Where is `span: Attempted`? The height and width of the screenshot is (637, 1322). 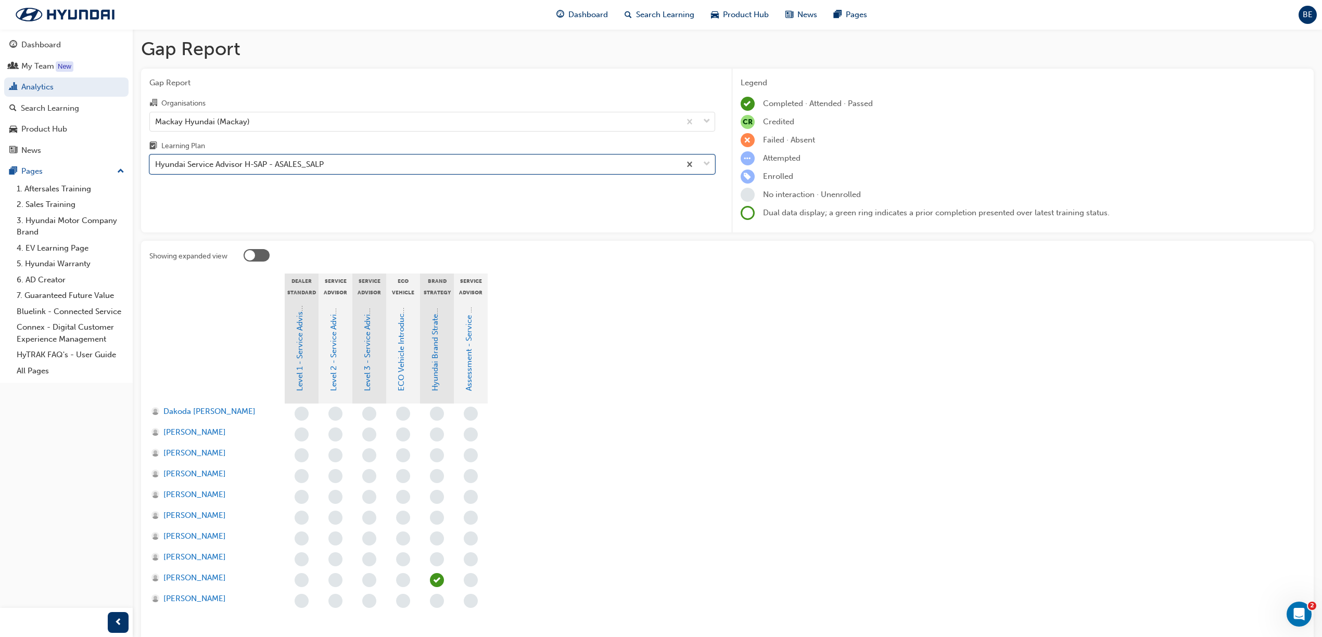 span: Attempted is located at coordinates (781, 158).